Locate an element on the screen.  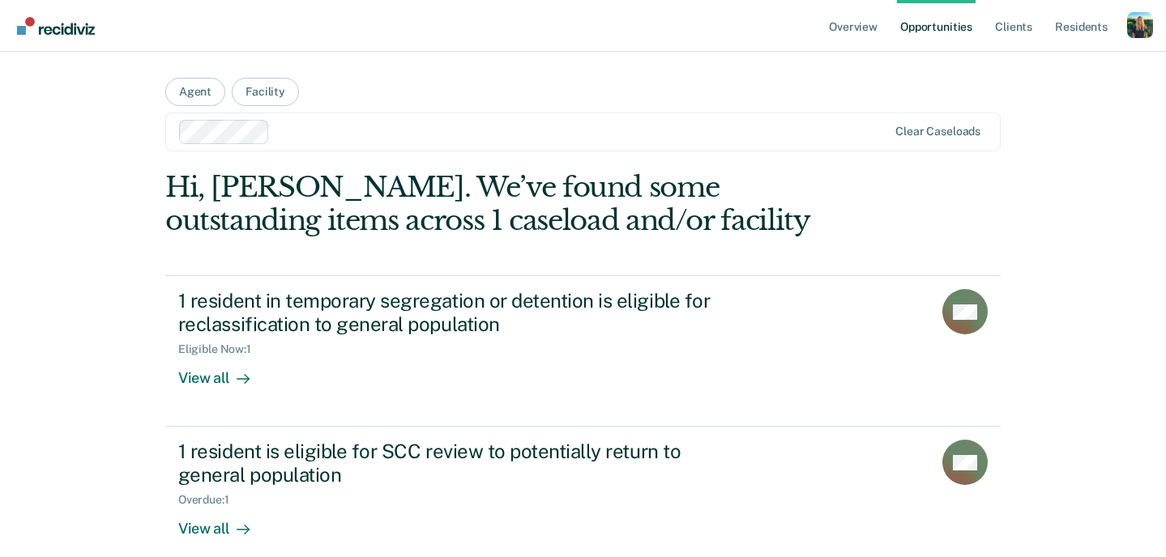
div: Overdue : 1 is located at coordinates (210, 500).